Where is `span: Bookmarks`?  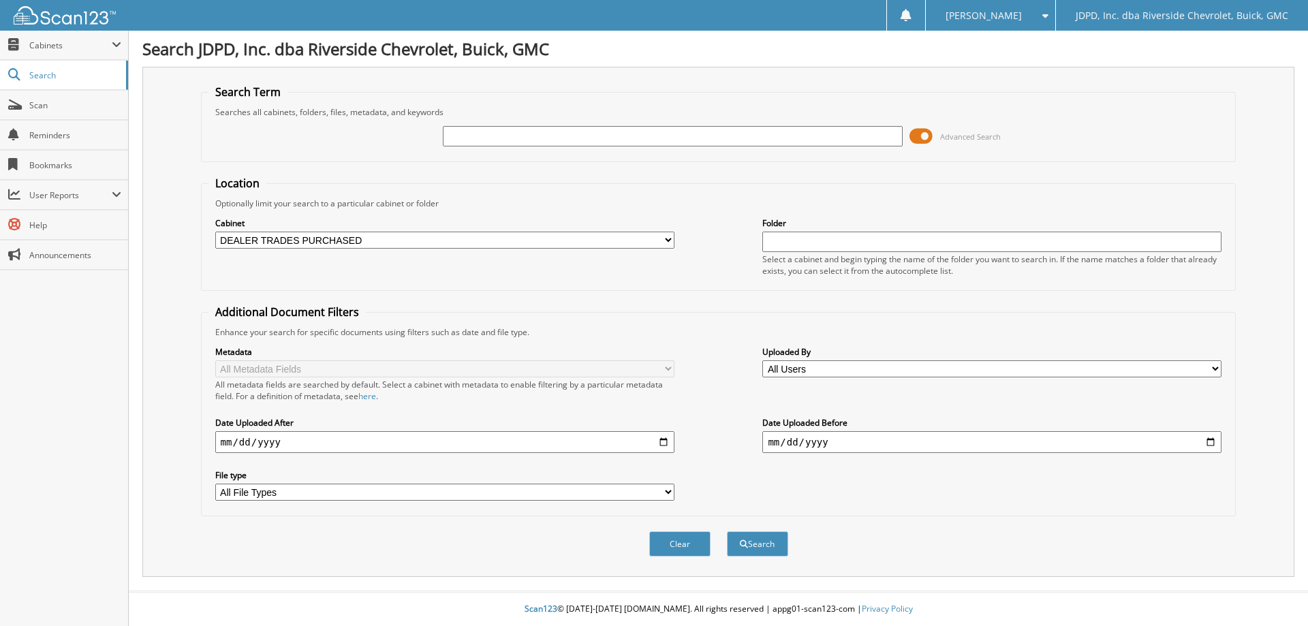 span: Bookmarks is located at coordinates (75, 165).